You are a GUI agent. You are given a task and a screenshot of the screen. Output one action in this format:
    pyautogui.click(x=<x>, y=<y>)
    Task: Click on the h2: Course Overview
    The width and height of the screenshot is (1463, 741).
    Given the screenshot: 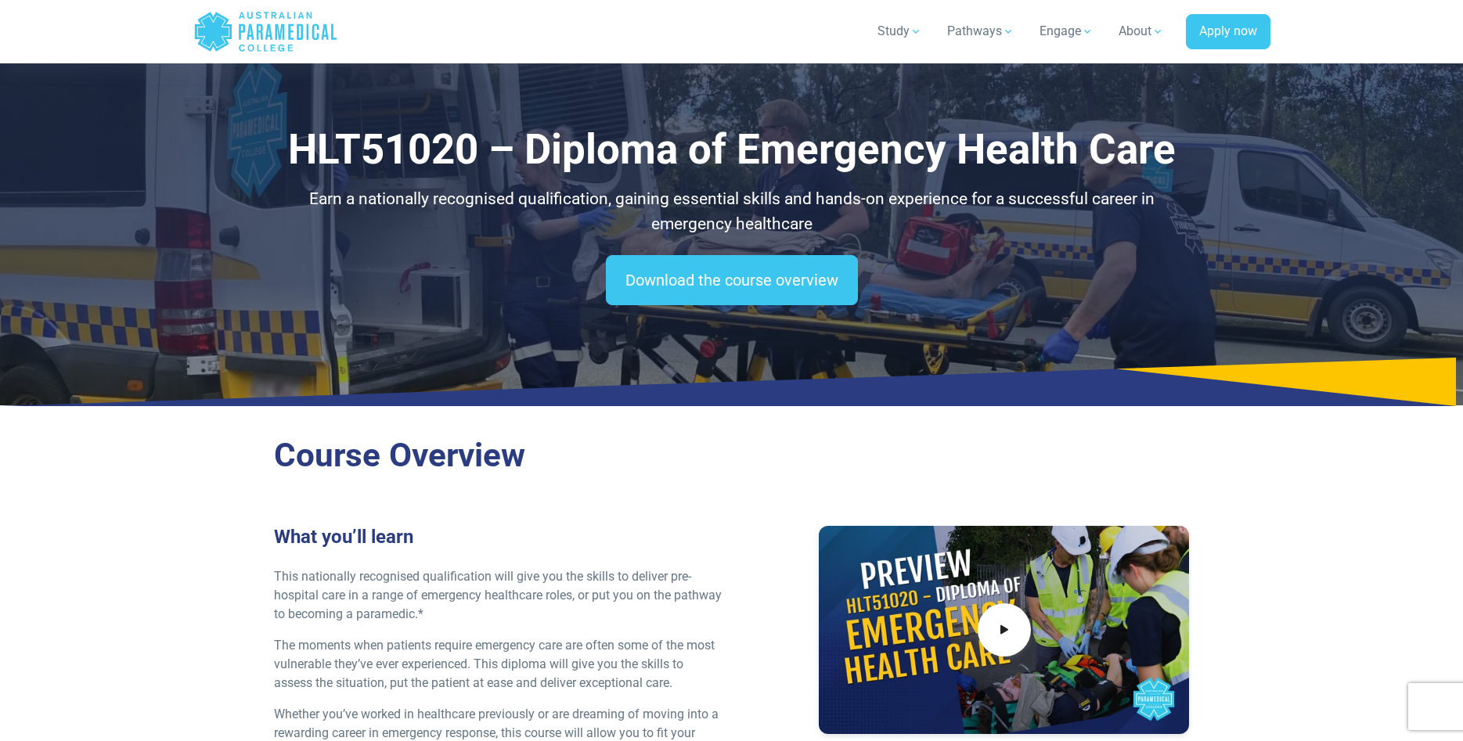 What is the action you would take?
    pyautogui.click(x=732, y=456)
    